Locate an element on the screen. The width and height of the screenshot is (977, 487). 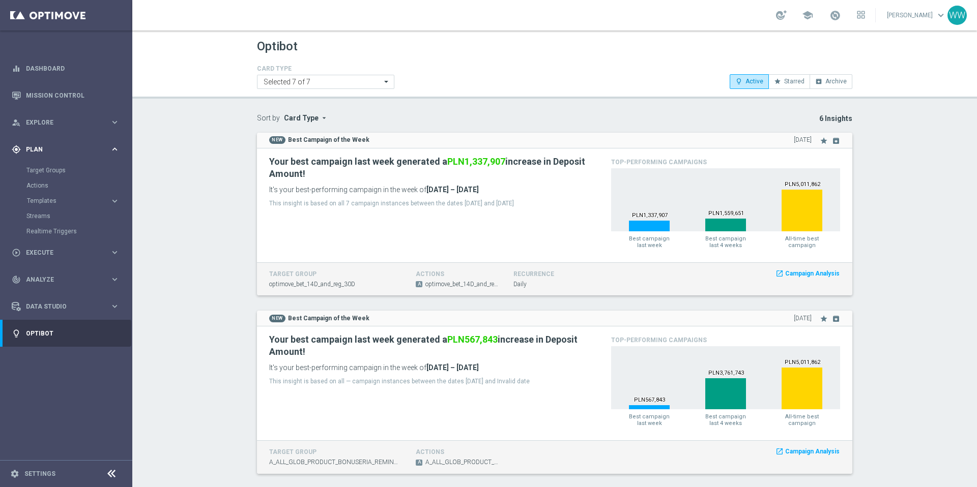
a: Actions is located at coordinates (66, 186).